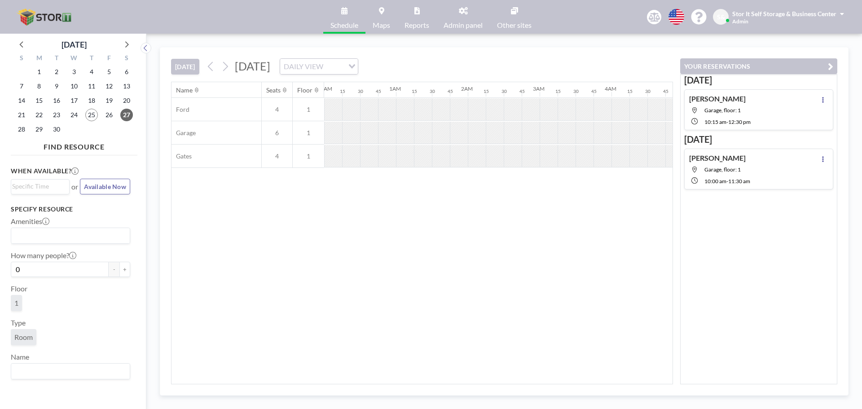  Describe the element at coordinates (127, 86) in the screenshot. I see `span: Saturday, September 13, 2025` at that location.